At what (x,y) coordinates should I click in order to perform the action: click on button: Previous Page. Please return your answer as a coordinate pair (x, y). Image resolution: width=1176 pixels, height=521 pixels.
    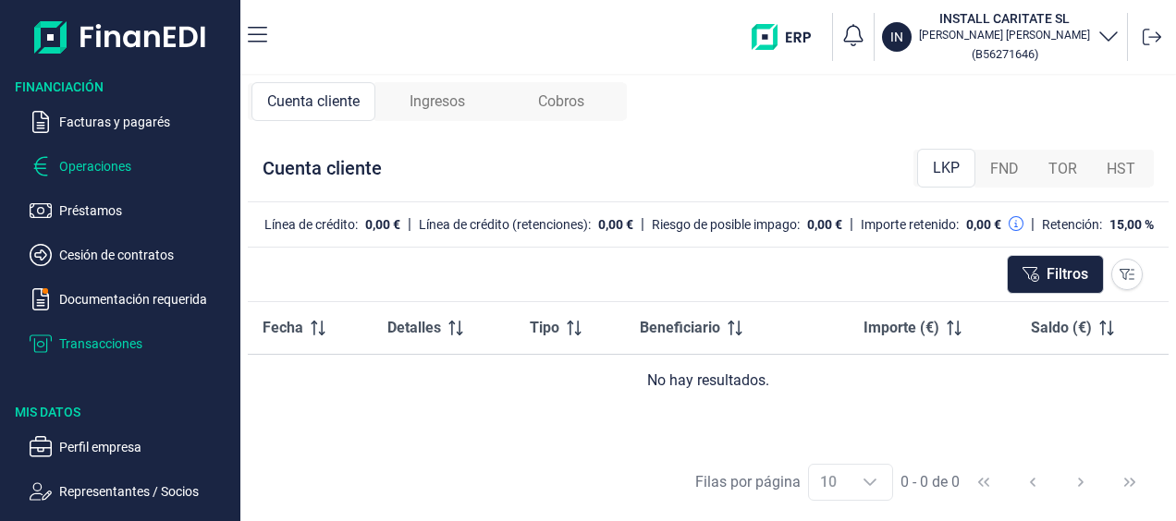
    Looking at the image, I should click on (1033, 483).